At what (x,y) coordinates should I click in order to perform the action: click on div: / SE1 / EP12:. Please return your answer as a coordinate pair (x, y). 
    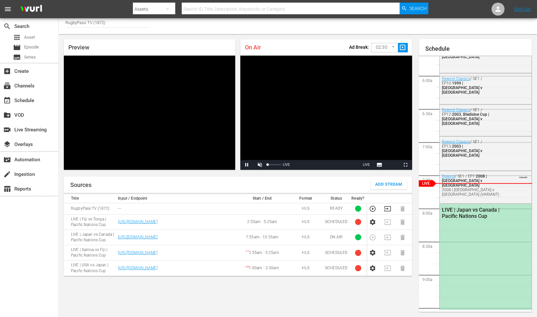
    Looking at the image, I should click on (471, 117).